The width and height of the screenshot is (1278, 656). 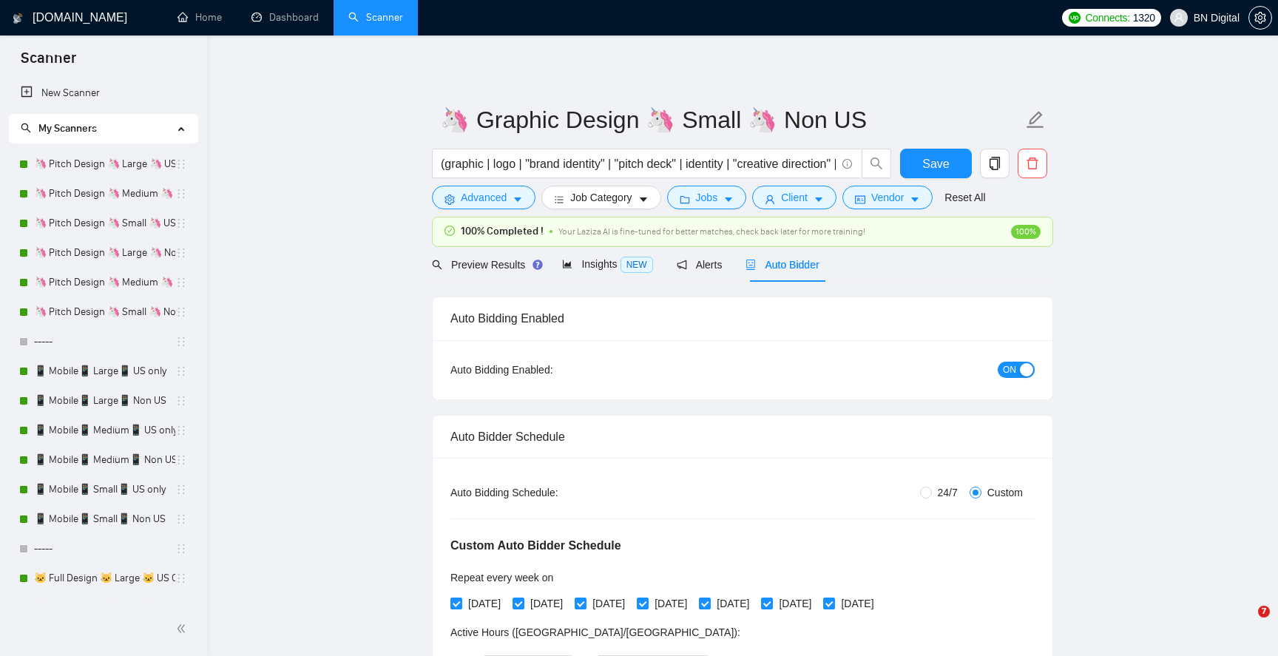 I want to click on li: 📱 Mobile📱 Medium📱 Non US, so click(x=103, y=460).